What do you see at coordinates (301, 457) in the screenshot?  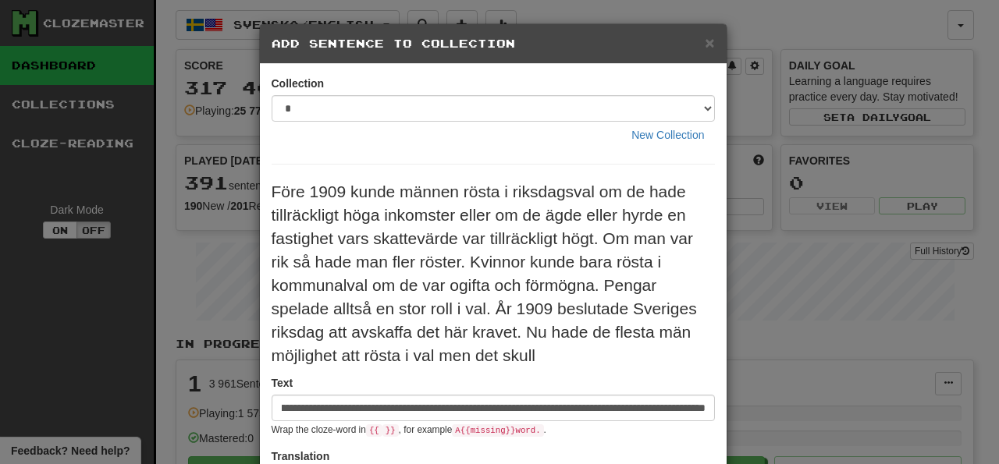 I see `label: Translation` at bounding box center [301, 457].